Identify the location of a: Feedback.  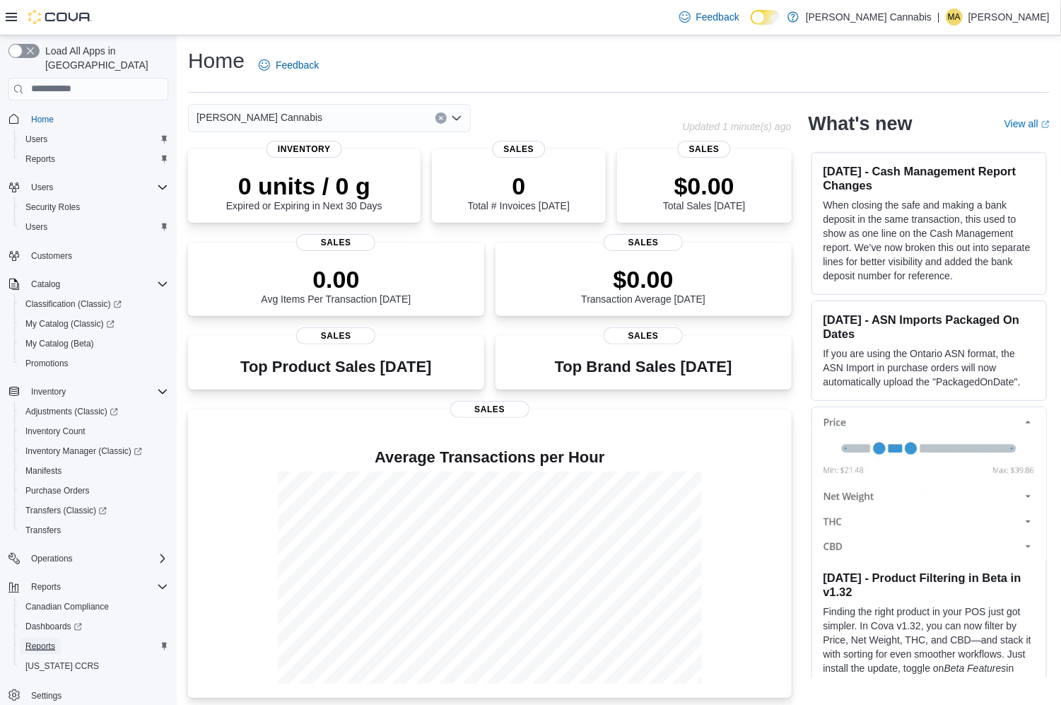
(709, 17).